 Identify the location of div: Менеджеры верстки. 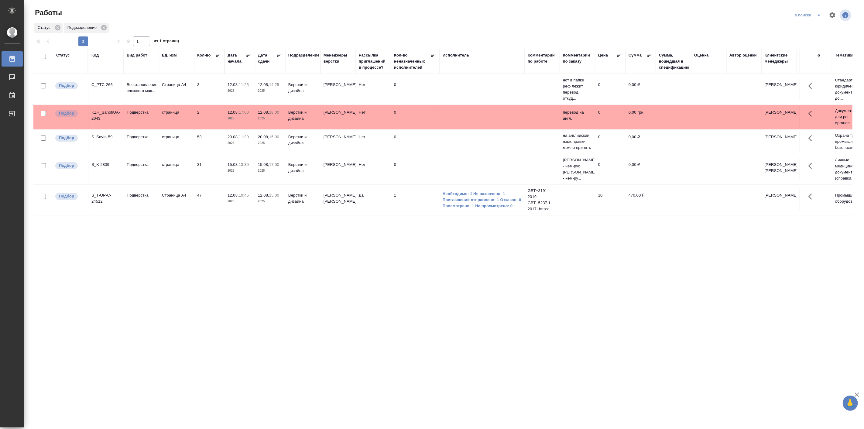
(338, 58).